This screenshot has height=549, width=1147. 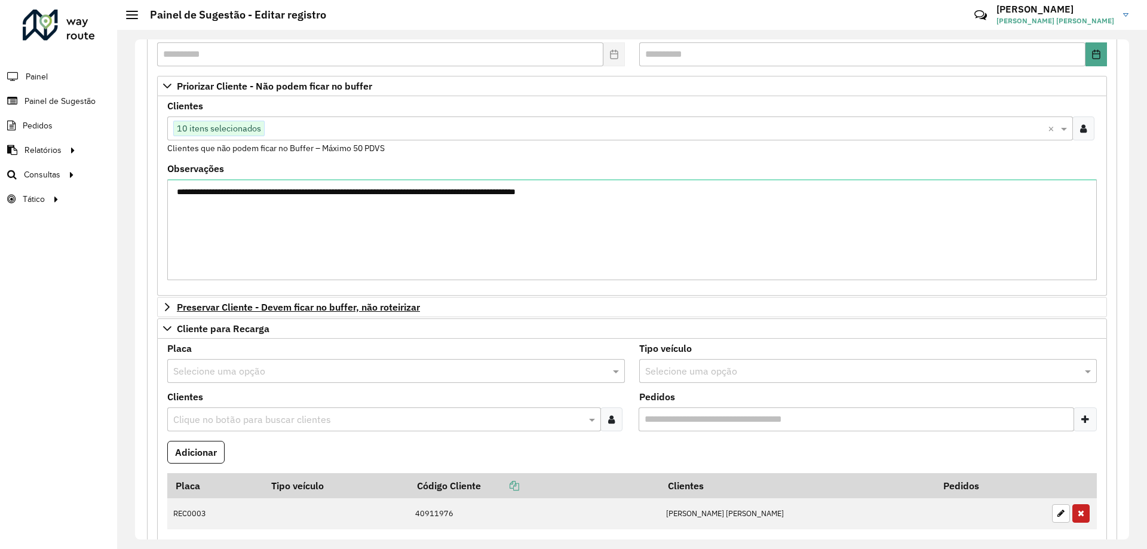 I want to click on div: Priorizar Cliente - Não podem ficar no buffer, so click(x=632, y=196).